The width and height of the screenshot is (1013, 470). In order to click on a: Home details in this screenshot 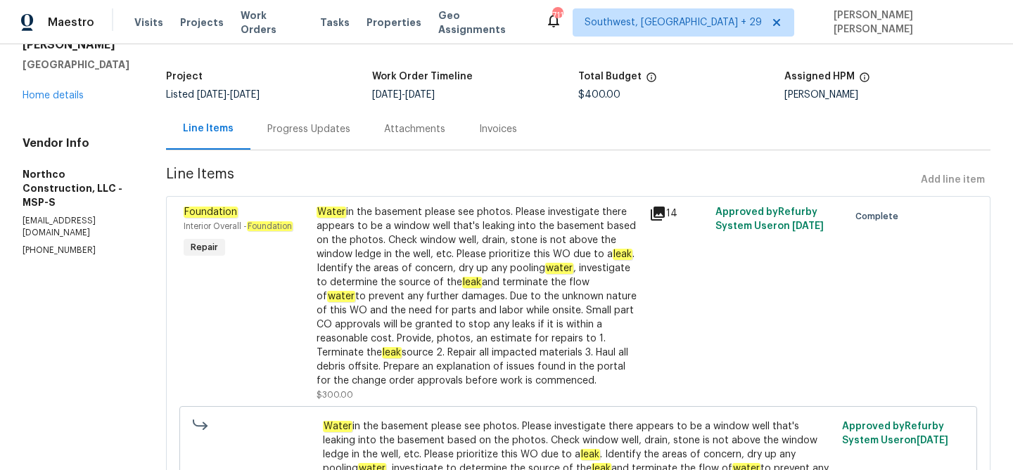, I will do `click(53, 96)`.